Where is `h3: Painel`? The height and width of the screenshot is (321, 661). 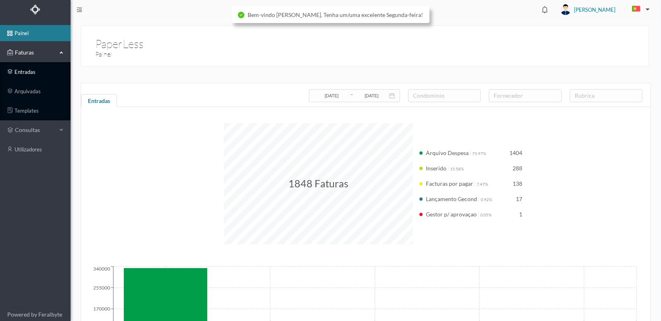
h3: Painel is located at coordinates (232, 54).